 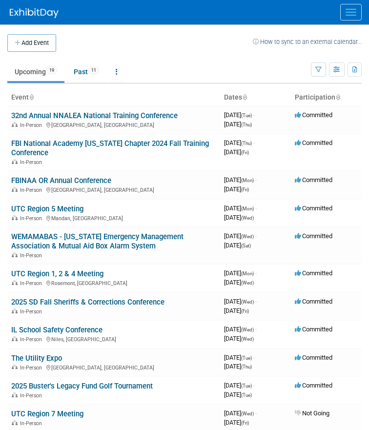 I want to click on span: Not Going, so click(x=312, y=413).